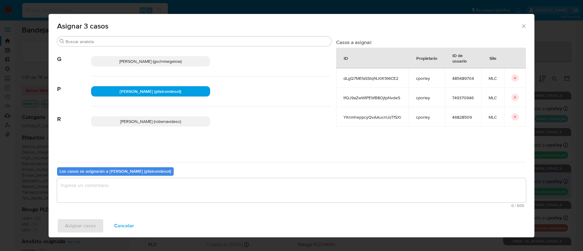 This screenshot has width=583, height=251. I want to click on button: Buscar, so click(62, 41).